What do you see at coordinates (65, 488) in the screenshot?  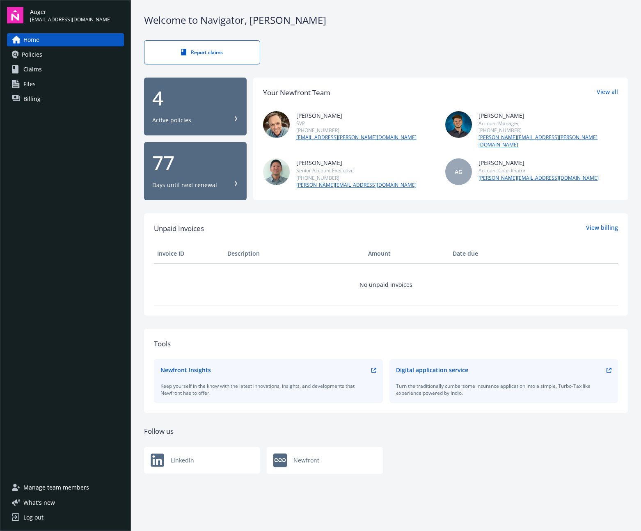 I see `a: Manage team members` at bounding box center [65, 488].